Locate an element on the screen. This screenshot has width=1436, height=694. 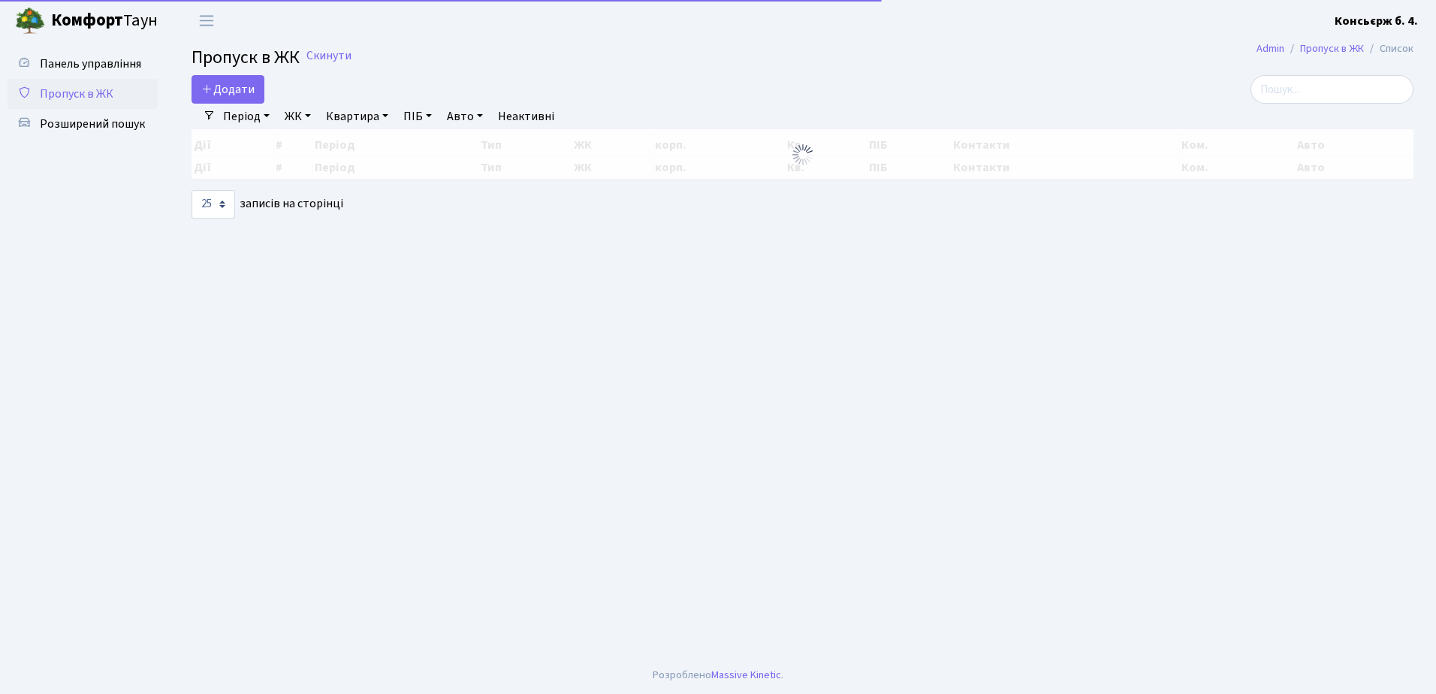
span: Панель управління is located at coordinates (90, 64).